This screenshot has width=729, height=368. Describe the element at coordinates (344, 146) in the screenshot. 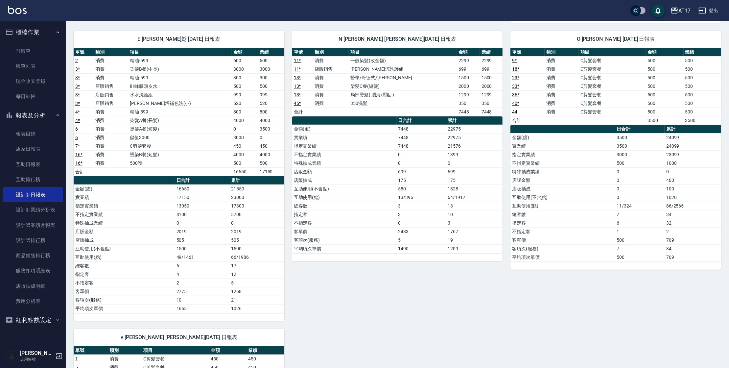

I see `td: 指定實業績` at that location.